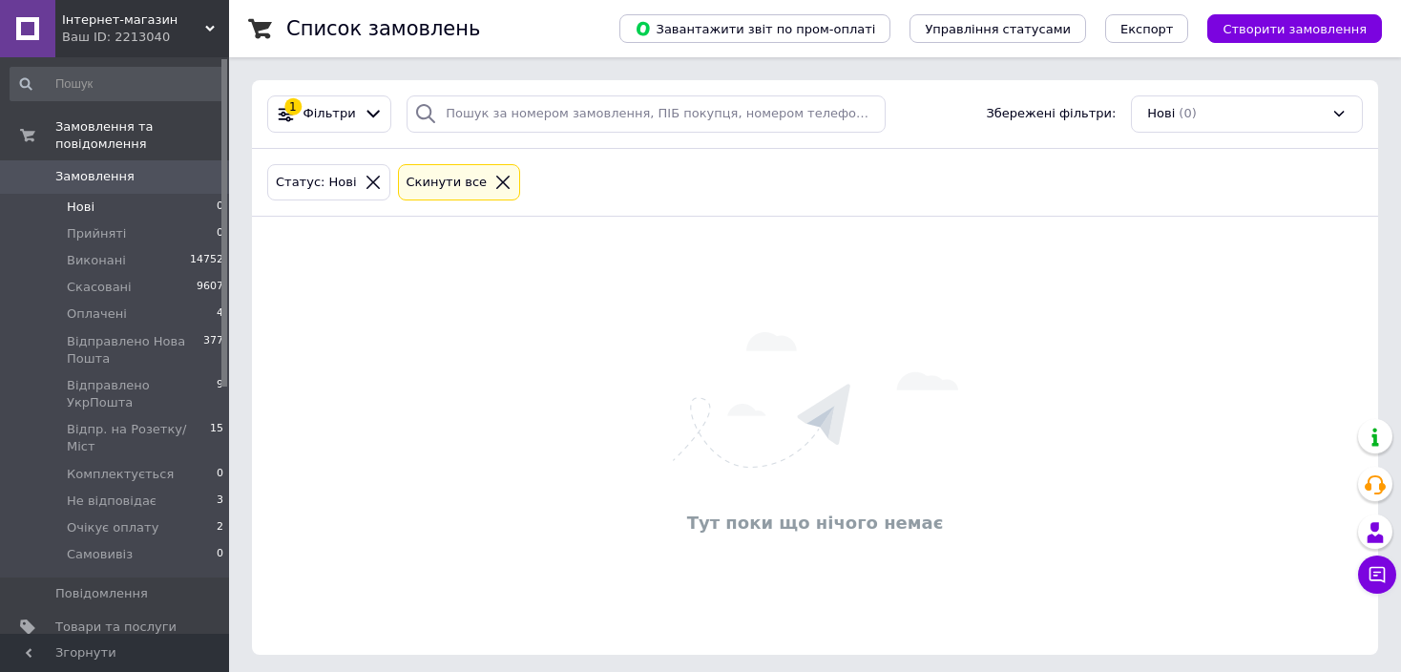 This screenshot has width=1401, height=672. Describe the element at coordinates (1377, 575) in the screenshot. I see `button: Чат з покупцем` at that location.